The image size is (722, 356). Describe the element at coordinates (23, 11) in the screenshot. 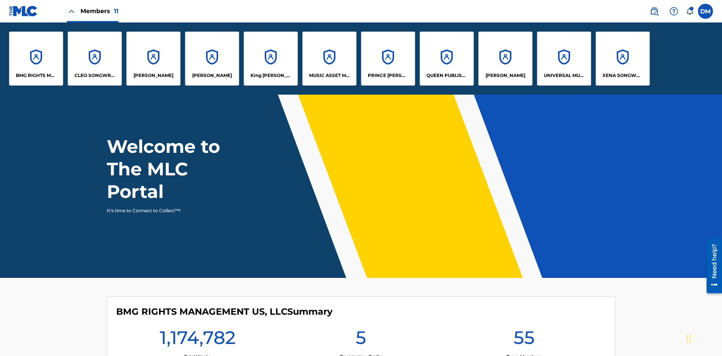

I see `img: MLC Logo` at that location.